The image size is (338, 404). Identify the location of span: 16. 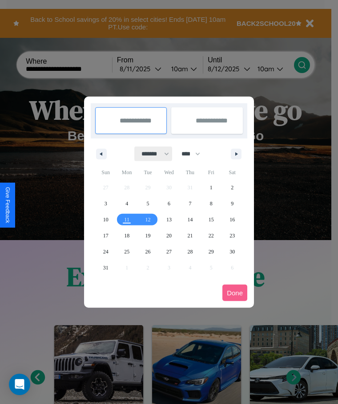
(232, 220).